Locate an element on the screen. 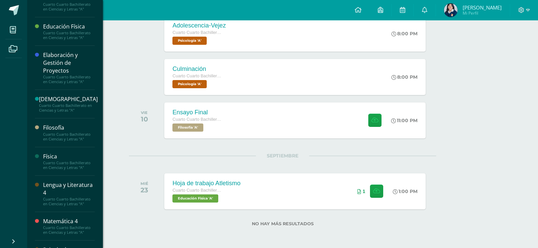 The image size is (538, 248). div: Educación Física is located at coordinates (69, 26).